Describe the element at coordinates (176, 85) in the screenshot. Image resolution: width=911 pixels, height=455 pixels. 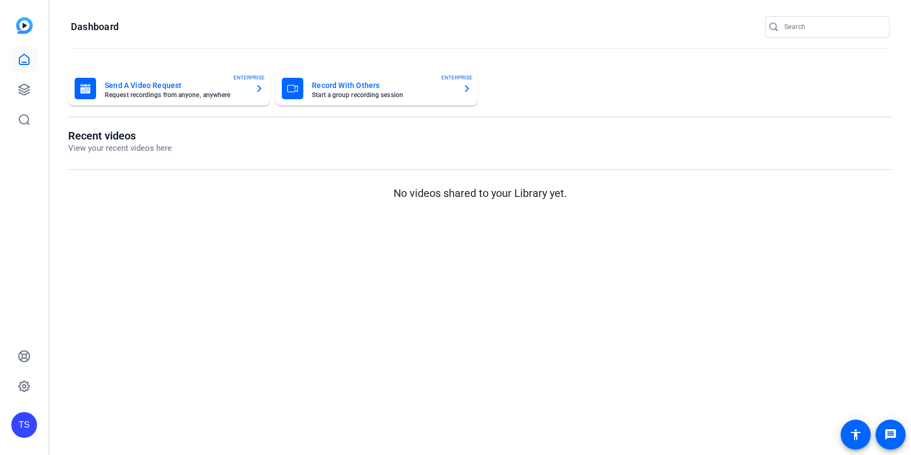
I see `mat-card-title: Send A Video Request` at that location.